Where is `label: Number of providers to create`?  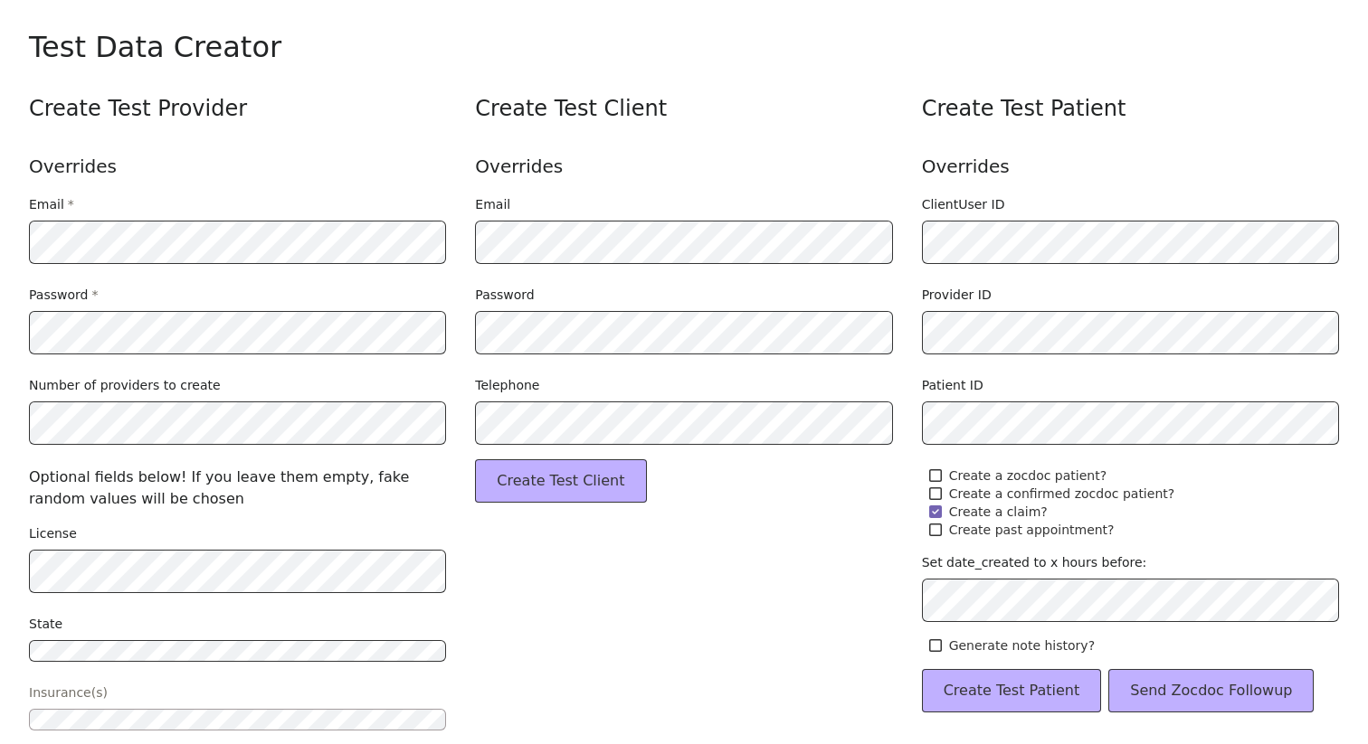 label: Number of providers to create is located at coordinates (125, 385).